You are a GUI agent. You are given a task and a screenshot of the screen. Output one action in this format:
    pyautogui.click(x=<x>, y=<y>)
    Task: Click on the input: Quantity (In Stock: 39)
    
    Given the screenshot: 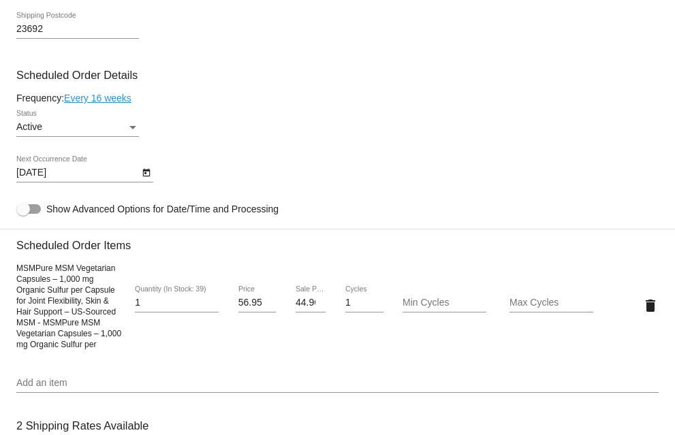 What is the action you would take?
    pyautogui.click(x=177, y=303)
    